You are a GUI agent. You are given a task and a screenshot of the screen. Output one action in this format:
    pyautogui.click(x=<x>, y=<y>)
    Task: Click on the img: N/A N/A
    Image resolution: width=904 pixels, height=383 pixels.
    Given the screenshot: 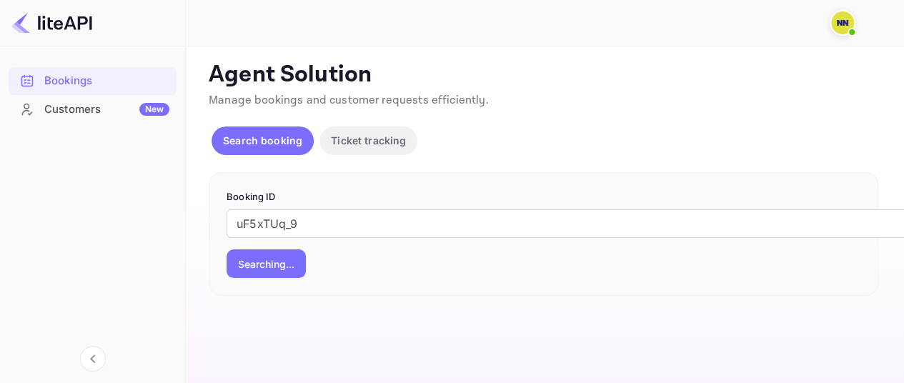 What is the action you would take?
    pyautogui.click(x=843, y=23)
    